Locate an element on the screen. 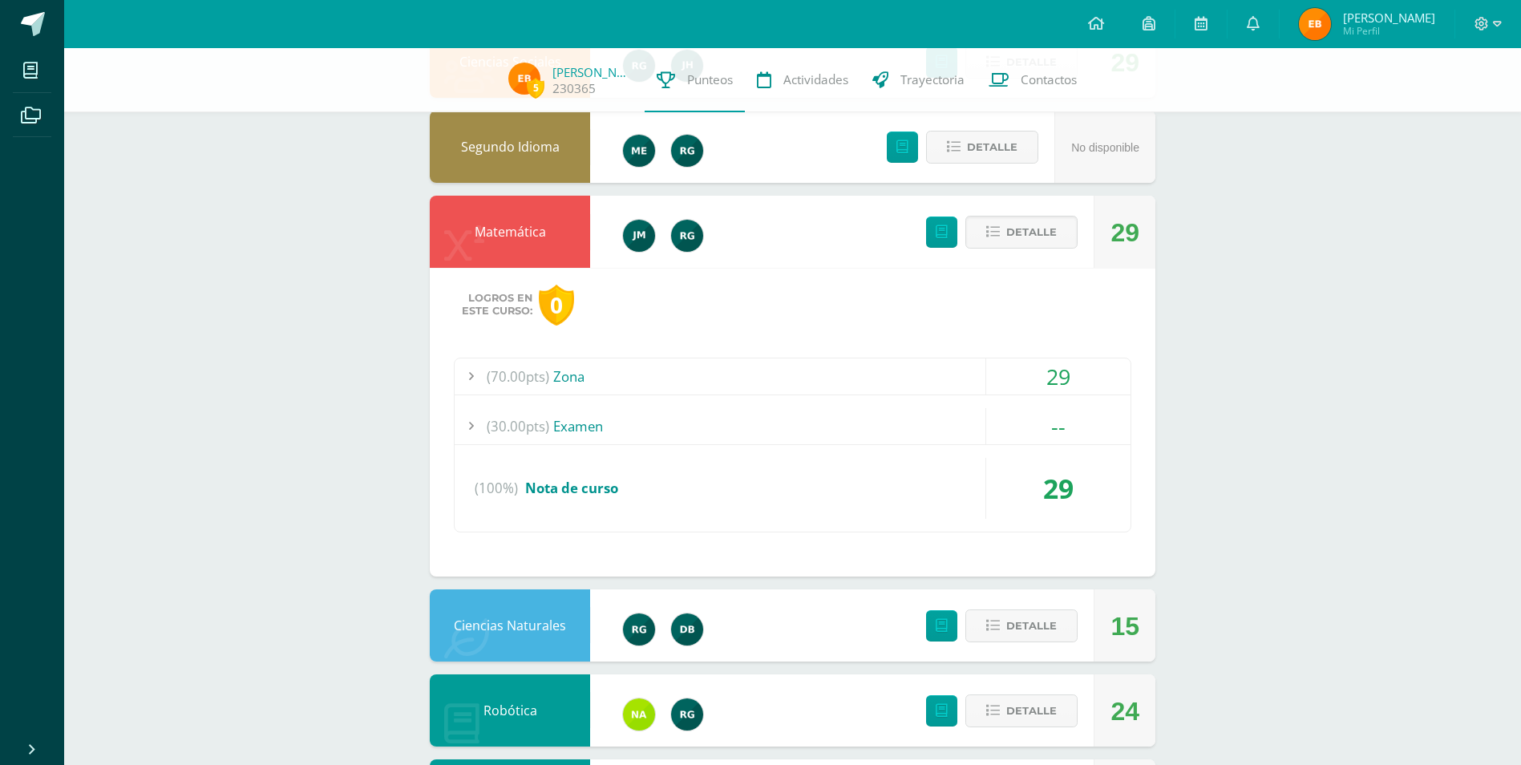  span: Punteos is located at coordinates (710, 79).